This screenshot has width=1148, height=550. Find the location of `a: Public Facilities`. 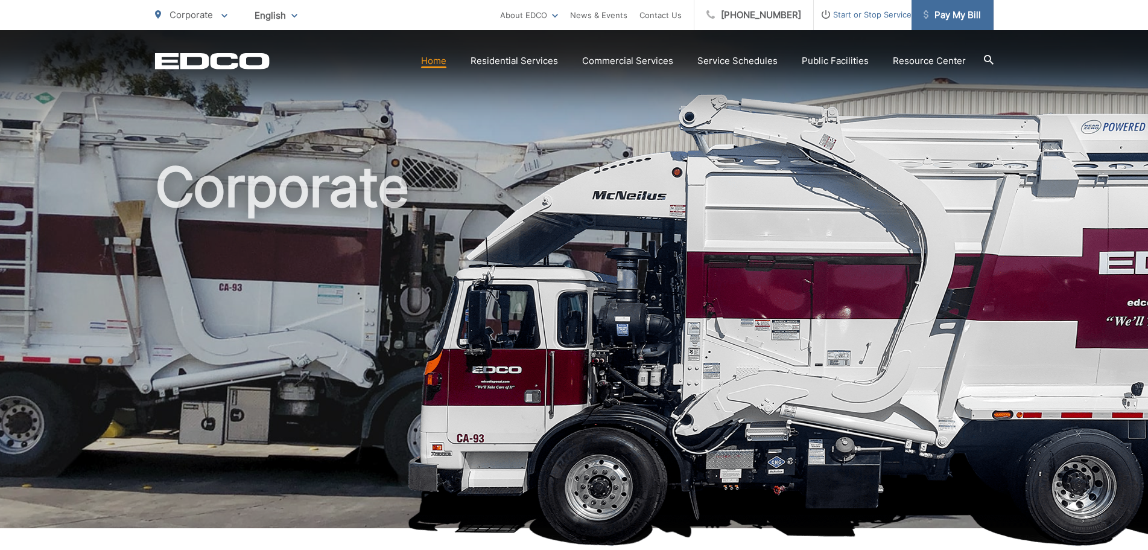

a: Public Facilities is located at coordinates (835, 61).